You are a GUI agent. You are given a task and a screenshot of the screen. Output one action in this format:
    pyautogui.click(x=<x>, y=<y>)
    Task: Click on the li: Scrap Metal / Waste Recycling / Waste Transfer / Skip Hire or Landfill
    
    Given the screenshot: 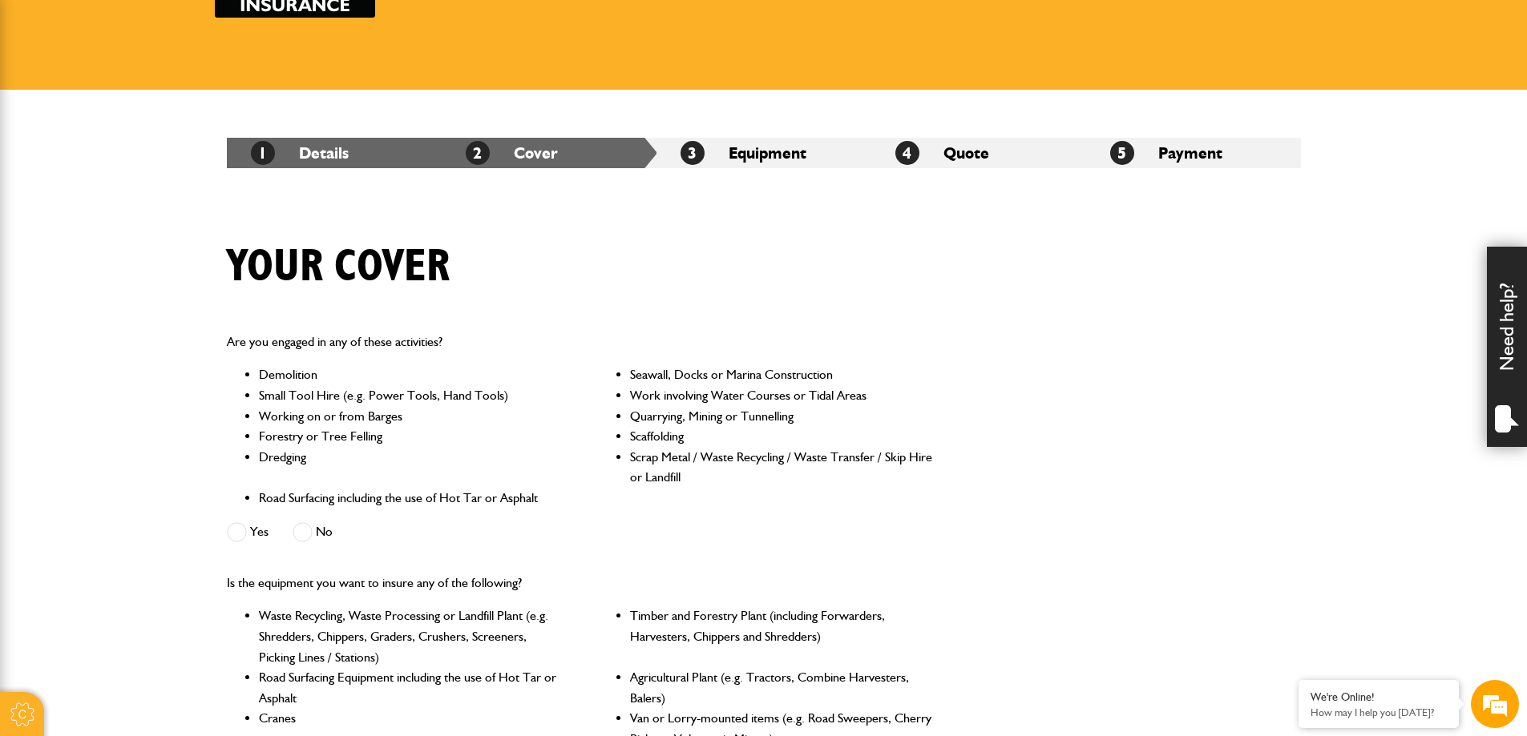 What is the action you would take?
    pyautogui.click(x=781, y=467)
    